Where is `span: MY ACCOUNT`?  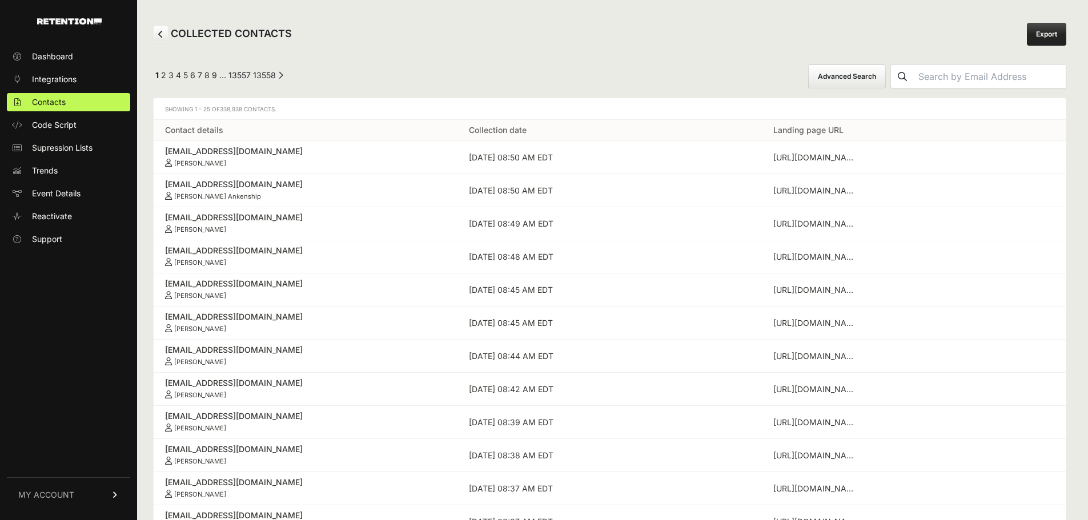
span: MY ACCOUNT is located at coordinates (46, 495).